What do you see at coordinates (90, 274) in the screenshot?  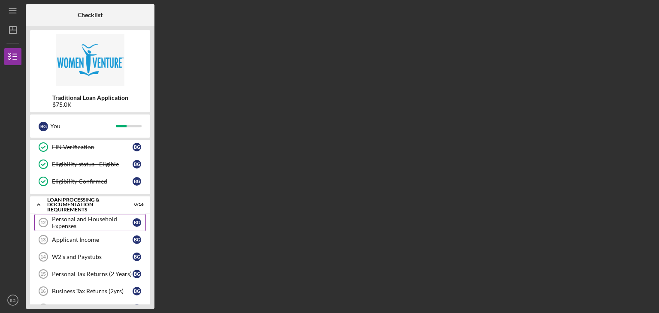 I see `a: 15Personal Tax Returns (2 Years)BG` at bounding box center [90, 274].